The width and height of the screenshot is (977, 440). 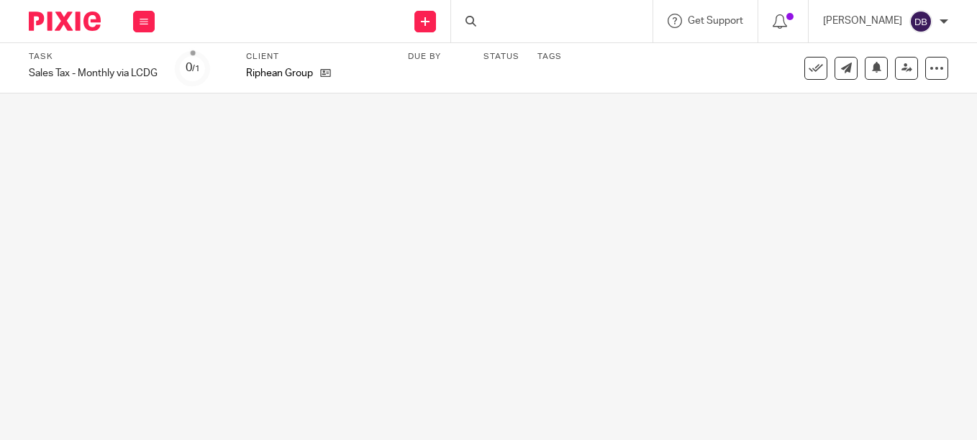 What do you see at coordinates (715, 21) in the screenshot?
I see `span: Get Support` at bounding box center [715, 21].